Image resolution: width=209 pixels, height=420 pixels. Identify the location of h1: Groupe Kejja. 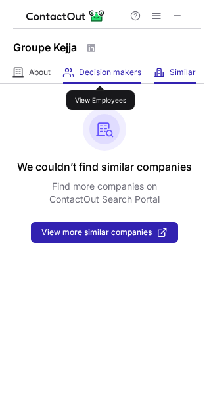
(45, 47).